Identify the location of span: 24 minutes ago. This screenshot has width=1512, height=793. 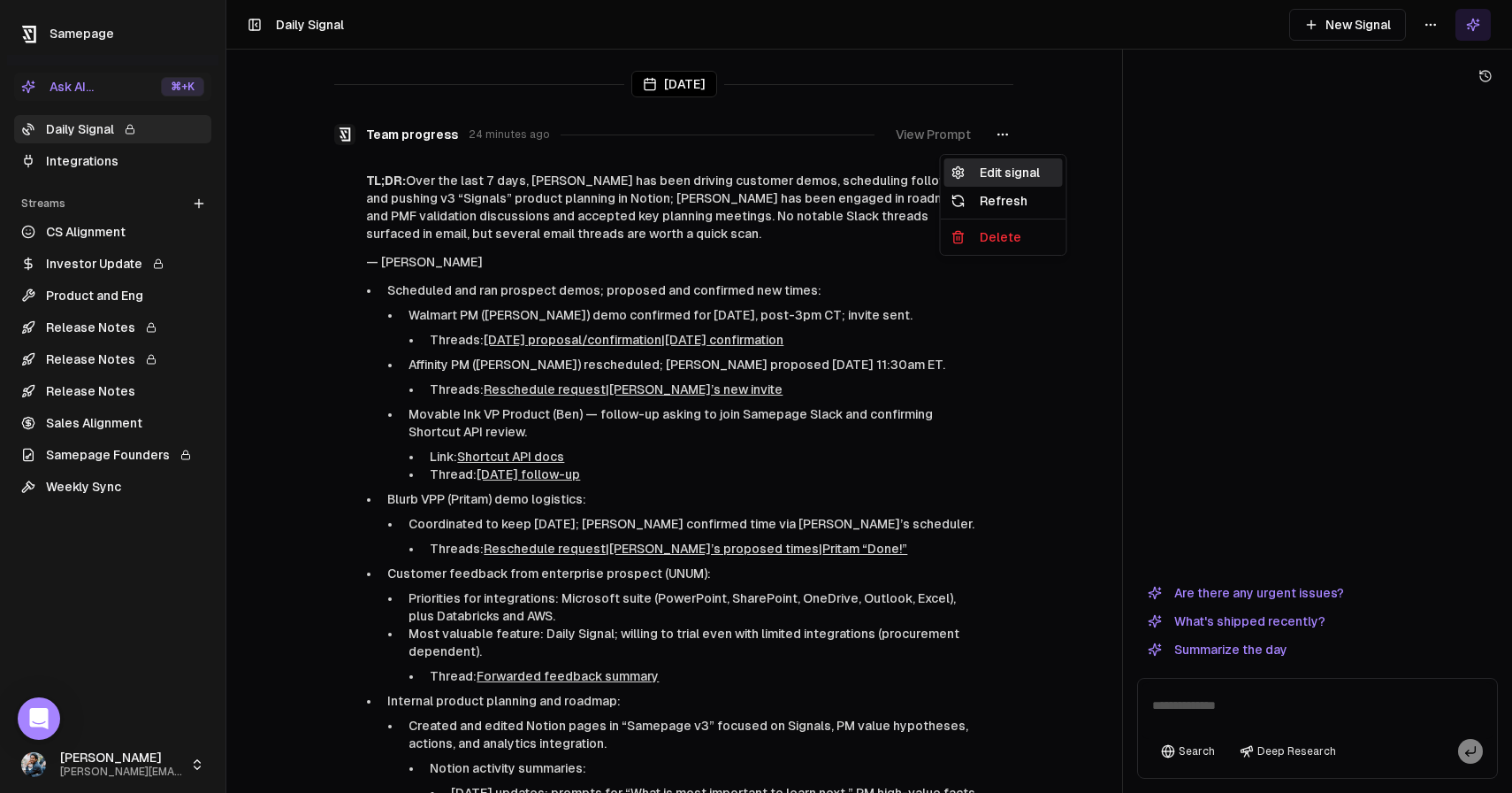
(509, 134).